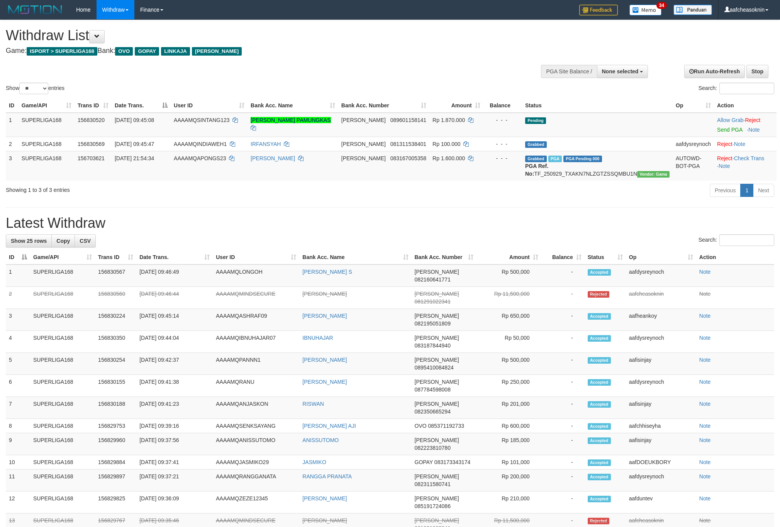 The height and width of the screenshot is (527, 780). What do you see at coordinates (321, 440) in the screenshot?
I see `a: ANISSUTOMO` at bounding box center [321, 440].